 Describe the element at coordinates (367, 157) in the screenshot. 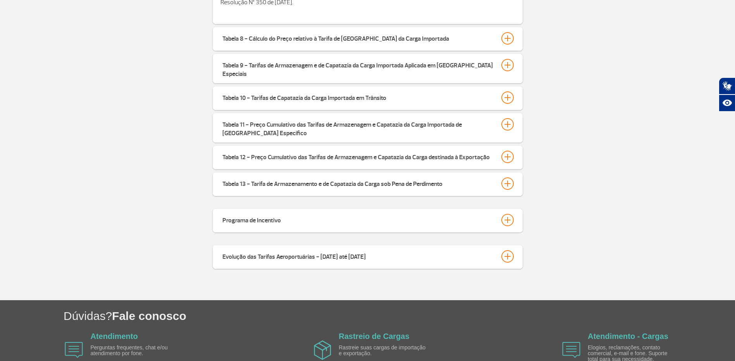

I see `button: Tabela 12 - Preço Cumulativo das Tarifas de Armazenagem e Capatazia da Carga destinada à Exportação` at that location.